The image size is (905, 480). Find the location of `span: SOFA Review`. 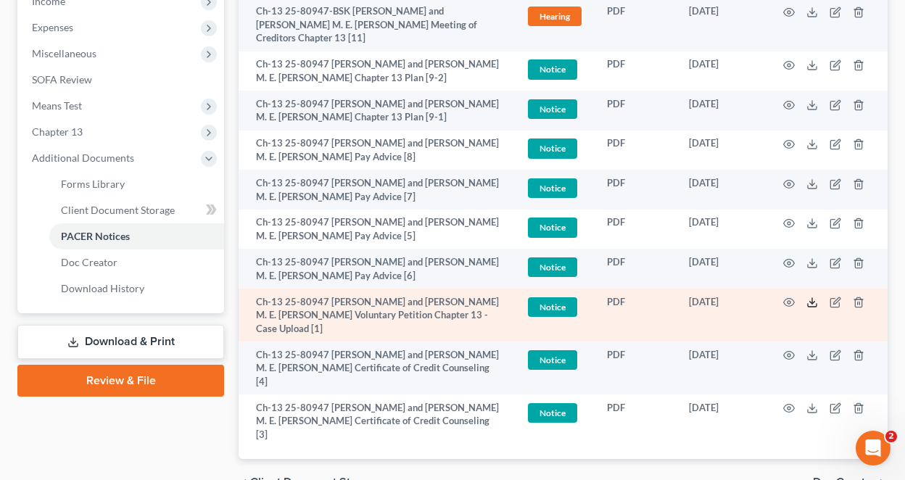

span: SOFA Review is located at coordinates (62, 79).